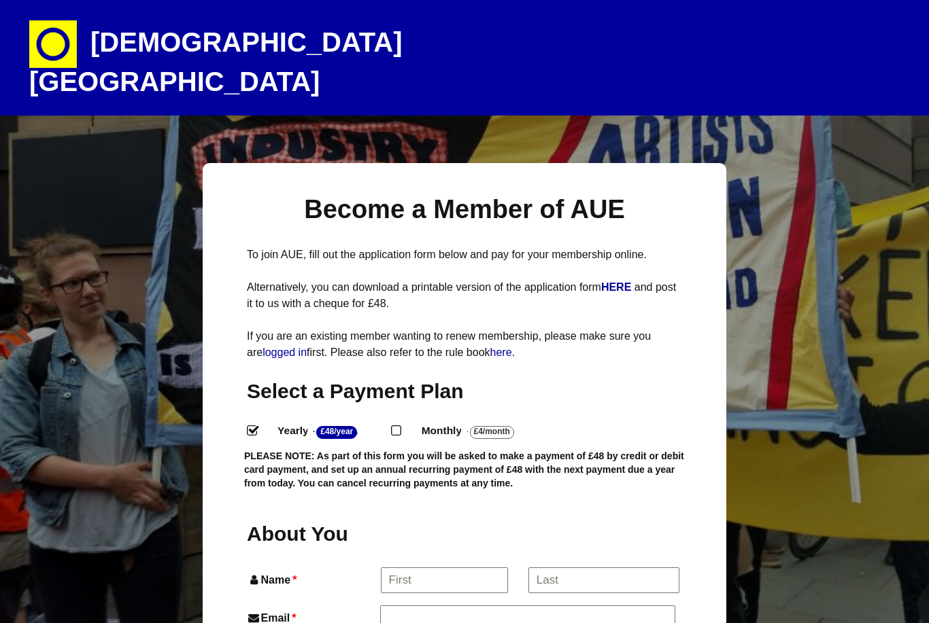 The height and width of the screenshot is (623, 929). I want to click on p: Alternatively, you can download a printable version of the application form and post it to us wit..., so click(464, 296).